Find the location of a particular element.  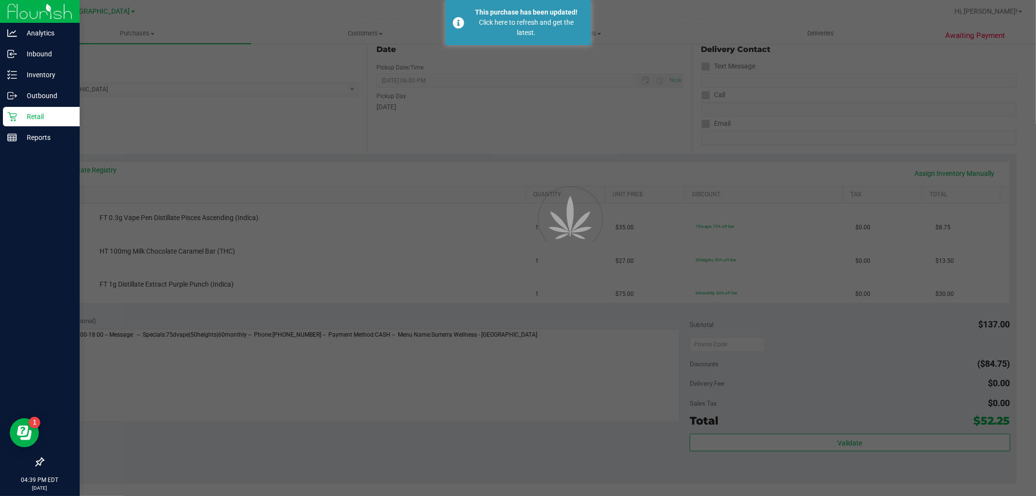

p: Retail is located at coordinates (46, 117).